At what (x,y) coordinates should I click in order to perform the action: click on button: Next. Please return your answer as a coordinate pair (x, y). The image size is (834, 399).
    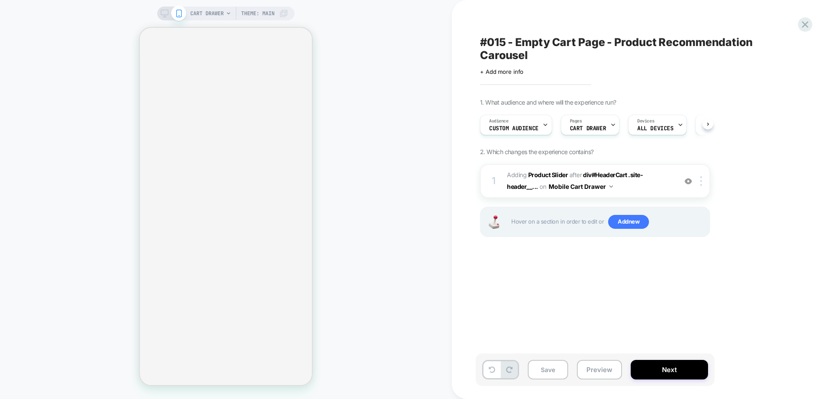
    Looking at the image, I should click on (669, 370).